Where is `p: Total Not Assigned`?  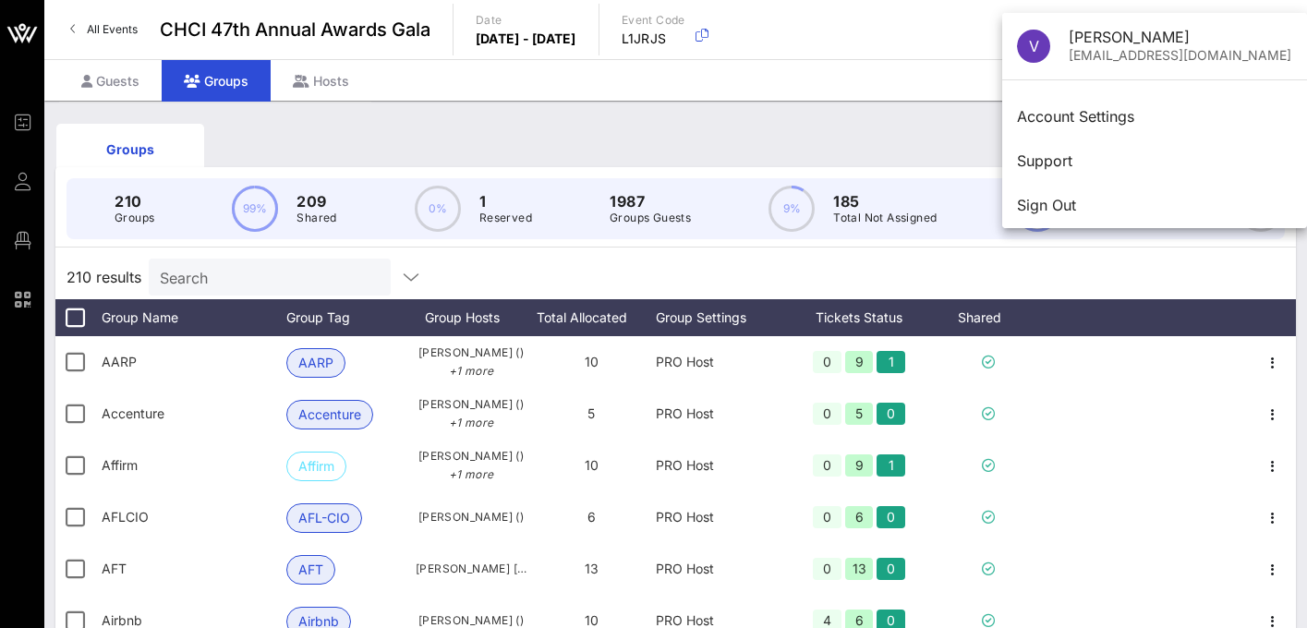 p: Total Not Assigned is located at coordinates (885, 218).